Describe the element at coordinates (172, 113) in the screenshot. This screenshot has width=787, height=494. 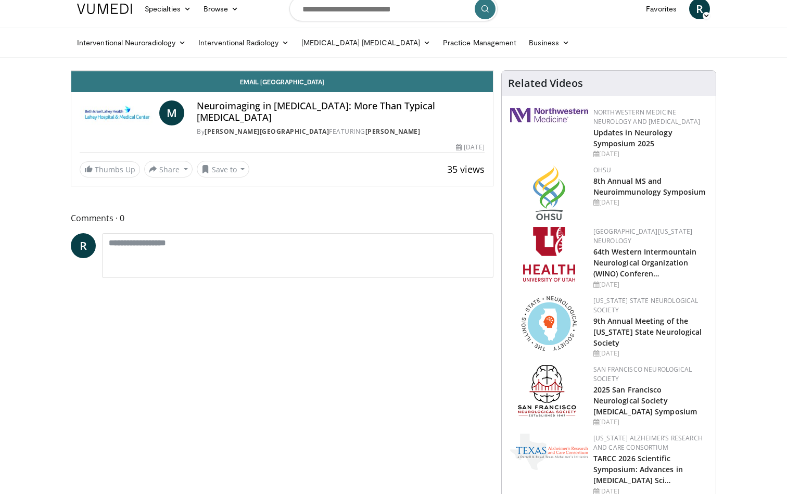
I see `a: M` at that location.